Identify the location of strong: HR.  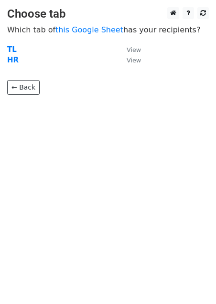
(13, 60).